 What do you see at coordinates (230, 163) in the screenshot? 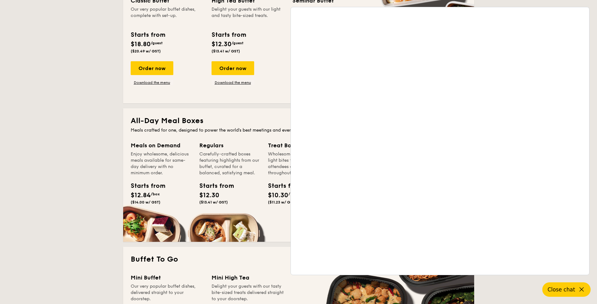
I see `div: Carefully-crafted boxes featuring highlights from our buffet, curated for a balanced, satisfying ...` at bounding box center [230, 163].